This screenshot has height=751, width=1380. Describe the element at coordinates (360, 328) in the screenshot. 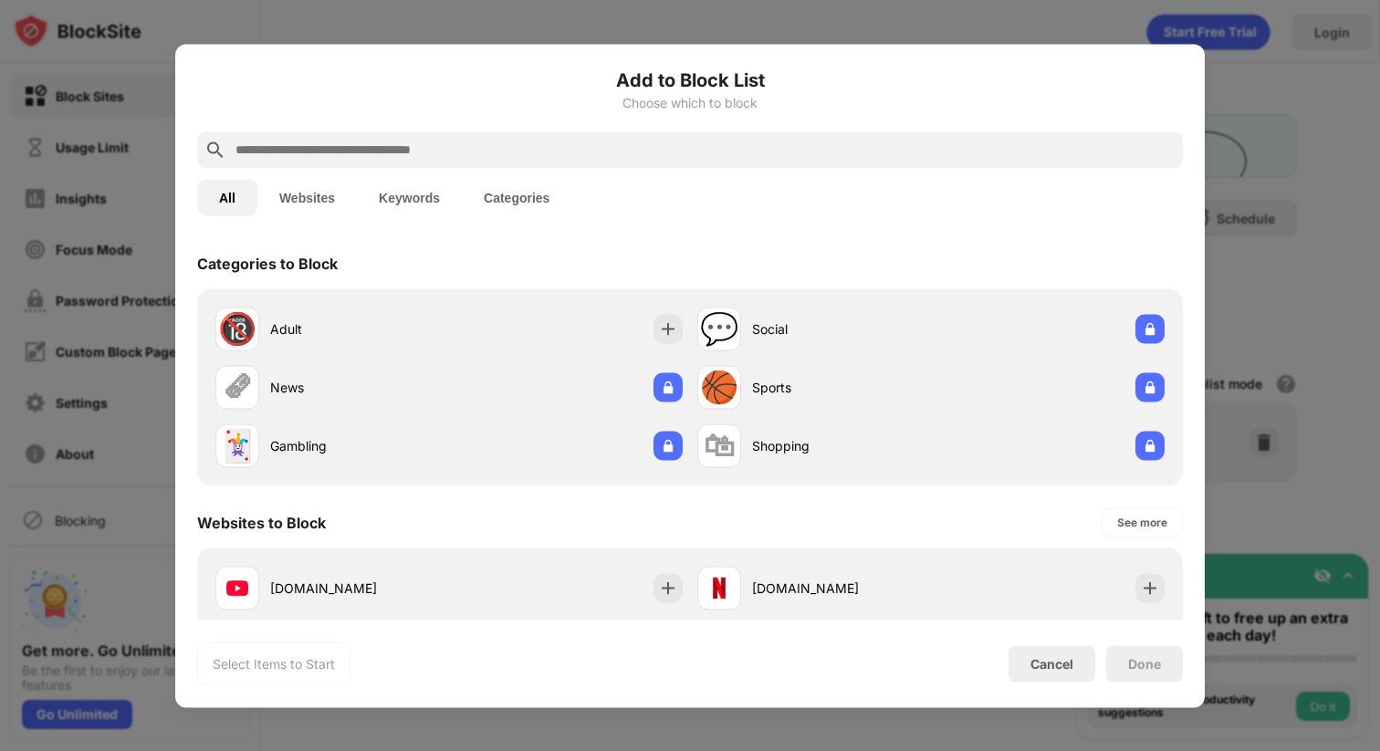

I see `div: Adult` at that location.